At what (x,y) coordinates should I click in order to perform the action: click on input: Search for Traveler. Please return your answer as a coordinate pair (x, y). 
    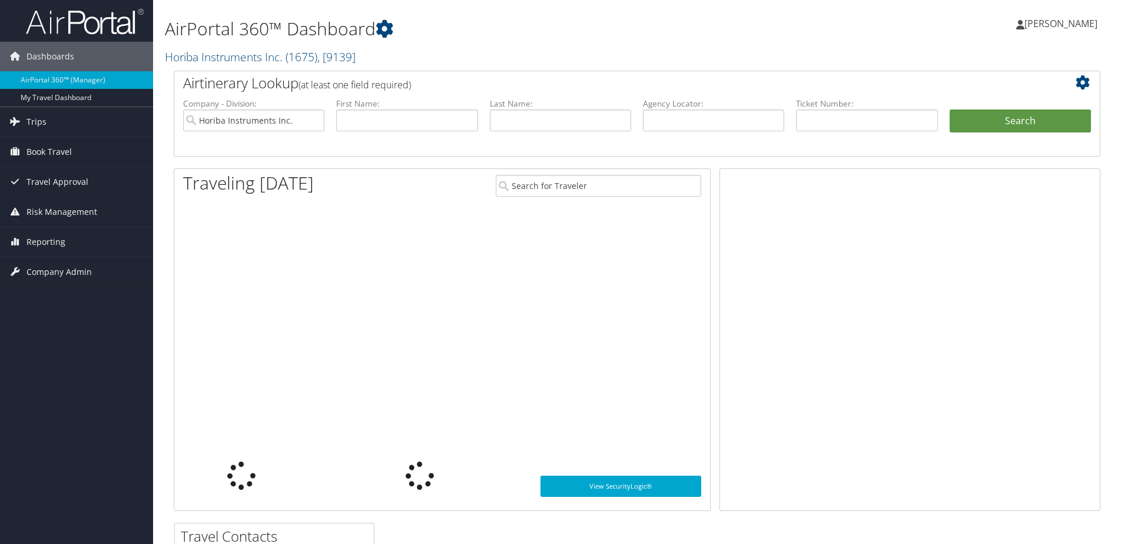
    Looking at the image, I should click on (598, 185).